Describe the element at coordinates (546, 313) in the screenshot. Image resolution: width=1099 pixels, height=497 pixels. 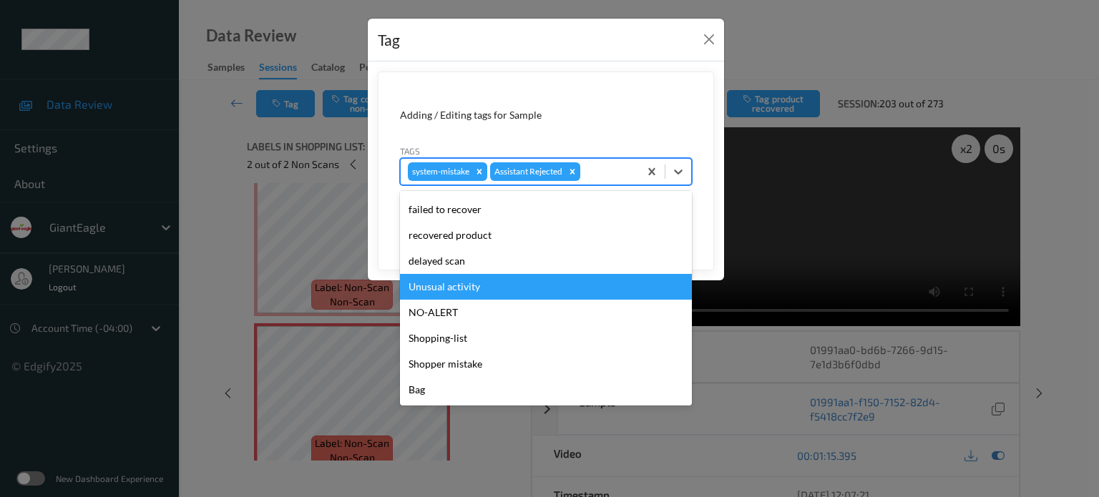
I see `div: NO-ALERT` at that location.